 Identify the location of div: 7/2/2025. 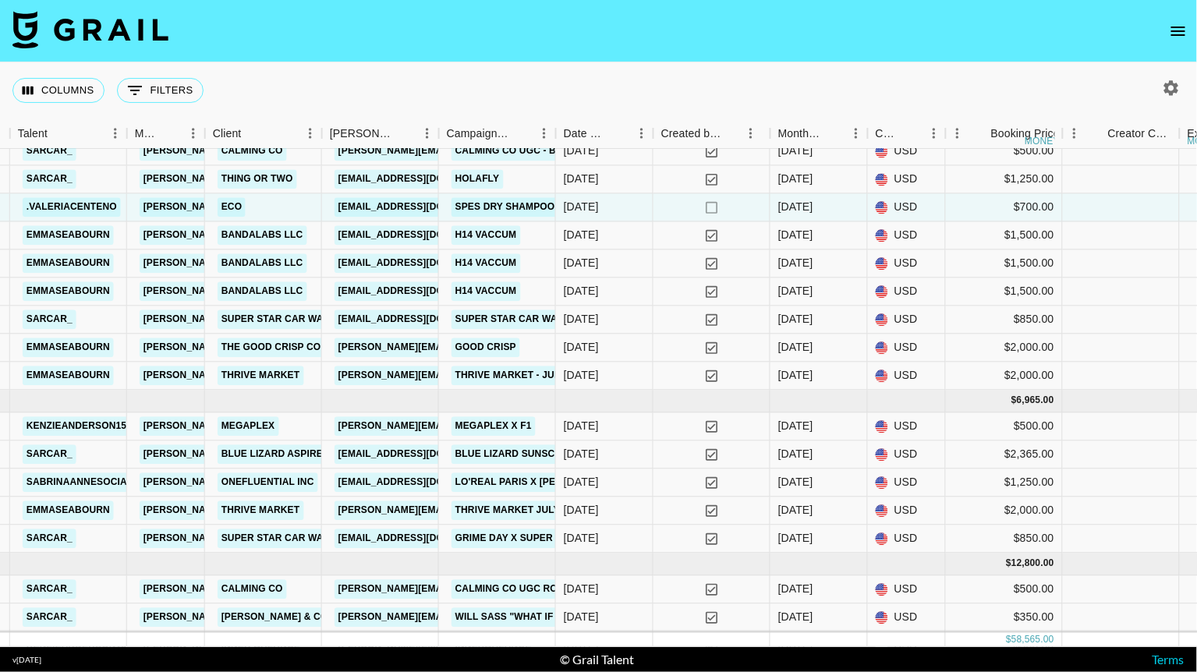
(581, 511).